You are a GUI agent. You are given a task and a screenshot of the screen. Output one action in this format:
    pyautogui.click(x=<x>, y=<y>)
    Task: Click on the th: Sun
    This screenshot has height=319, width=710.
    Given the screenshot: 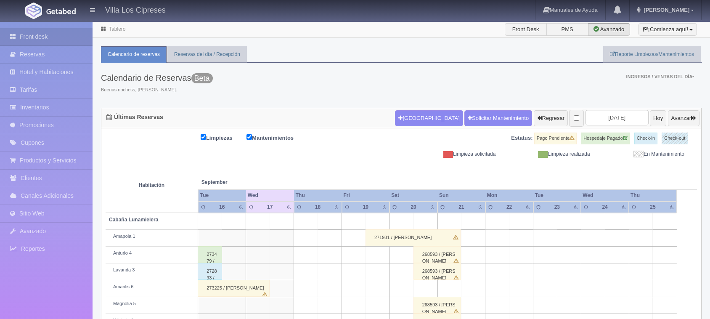 What is the action you would take?
    pyautogui.click(x=461, y=195)
    